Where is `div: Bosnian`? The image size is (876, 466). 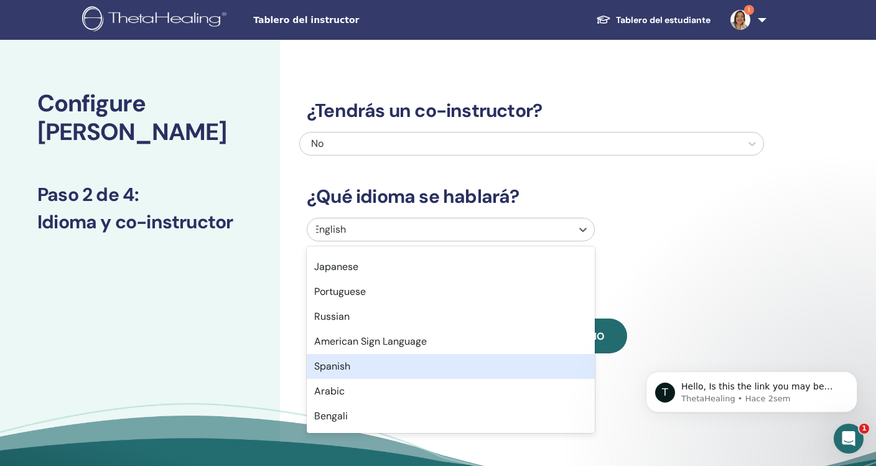
div: Bosnian is located at coordinates (450, 441).